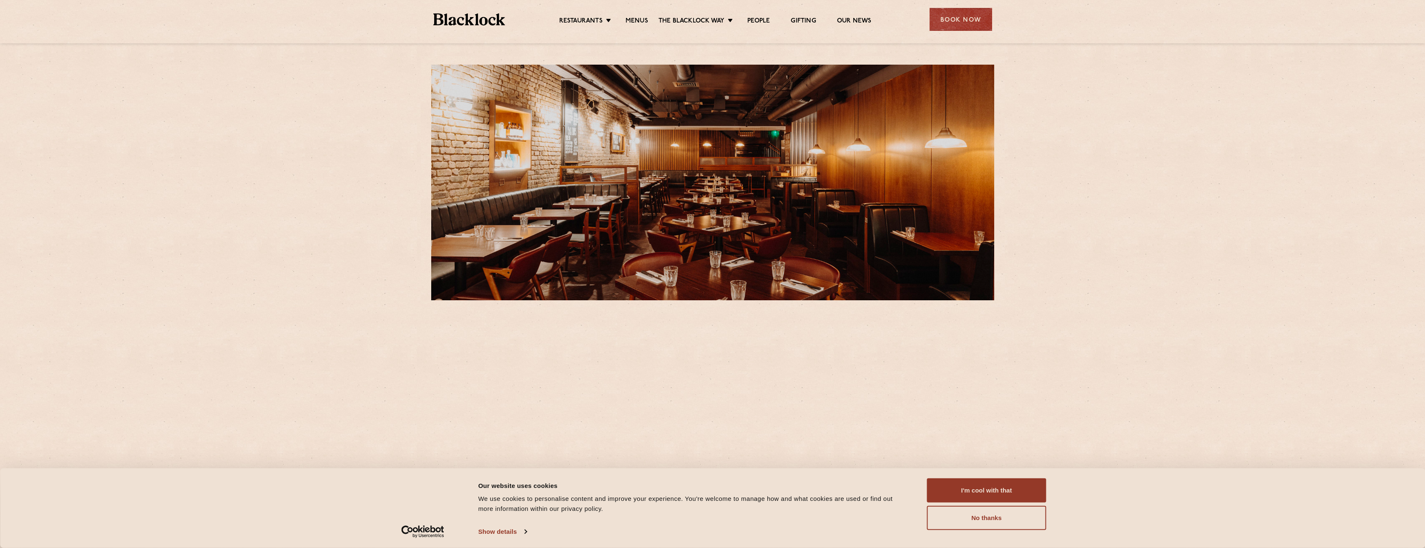  Describe the element at coordinates (693, 485) in the screenshot. I see `div: Our website uses cookies` at that location.